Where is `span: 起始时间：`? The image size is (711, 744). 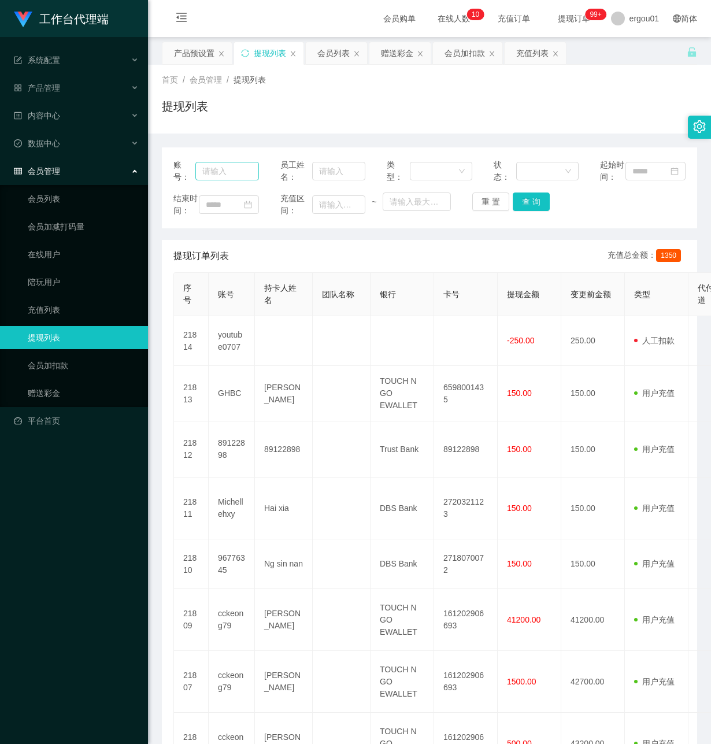 span: 起始时间： is located at coordinates (613, 171).